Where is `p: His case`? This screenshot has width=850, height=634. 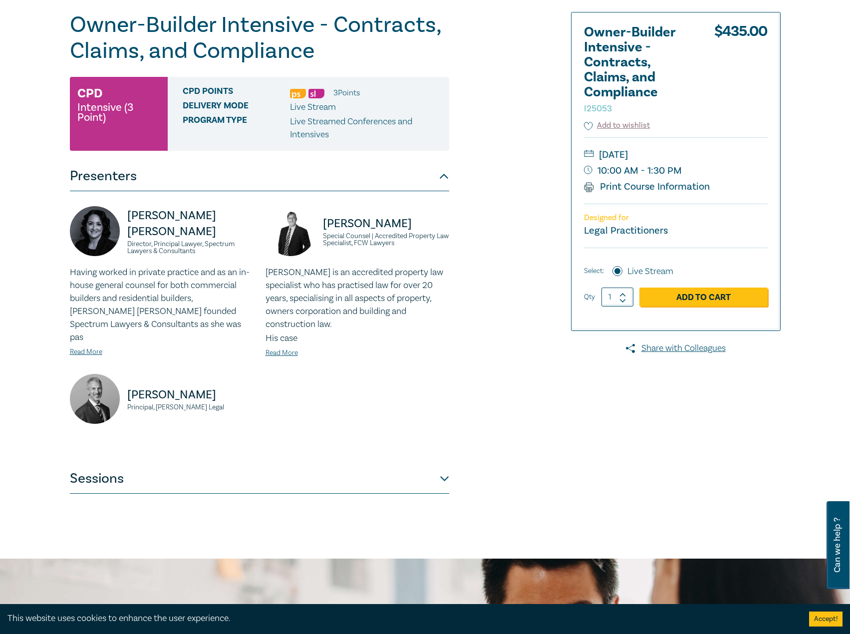
p: His case is located at coordinates (357, 338).